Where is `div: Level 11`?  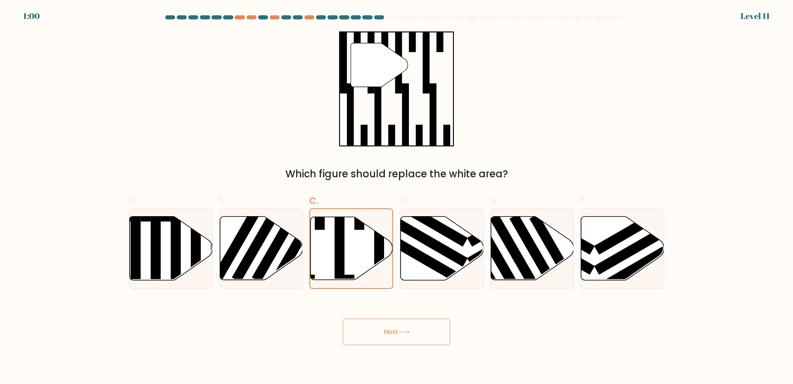 div: Level 11 is located at coordinates (755, 16).